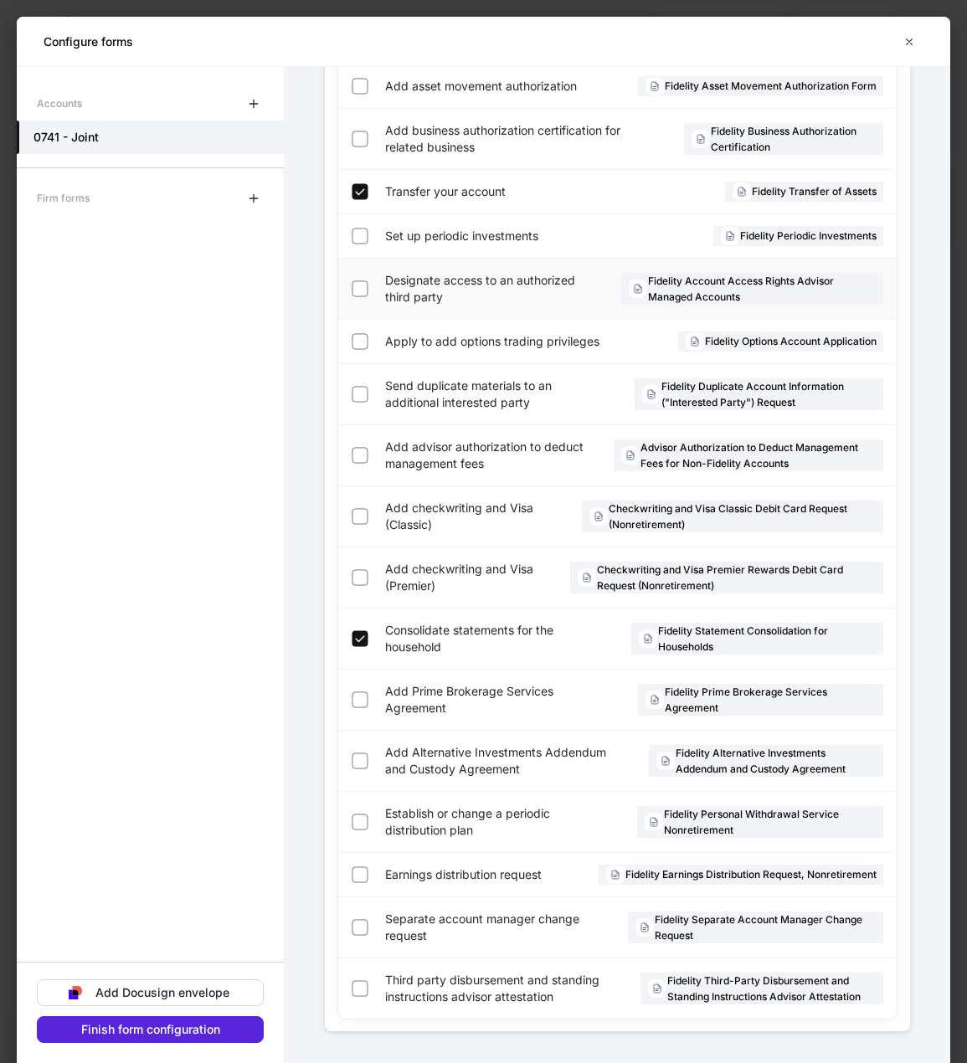  I want to click on span: Earnings distribution request, so click(471, 875).